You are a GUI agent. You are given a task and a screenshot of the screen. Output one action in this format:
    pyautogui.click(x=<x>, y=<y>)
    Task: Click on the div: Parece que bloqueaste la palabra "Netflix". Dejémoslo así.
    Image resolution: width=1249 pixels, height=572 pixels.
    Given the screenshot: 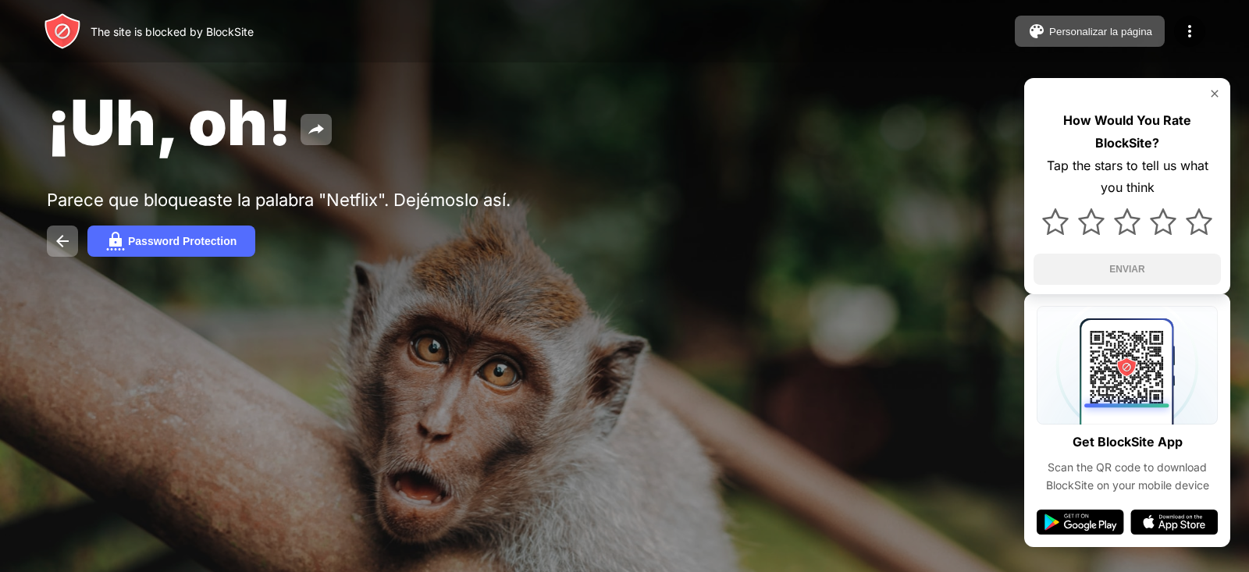 What is the action you would take?
    pyautogui.click(x=288, y=200)
    